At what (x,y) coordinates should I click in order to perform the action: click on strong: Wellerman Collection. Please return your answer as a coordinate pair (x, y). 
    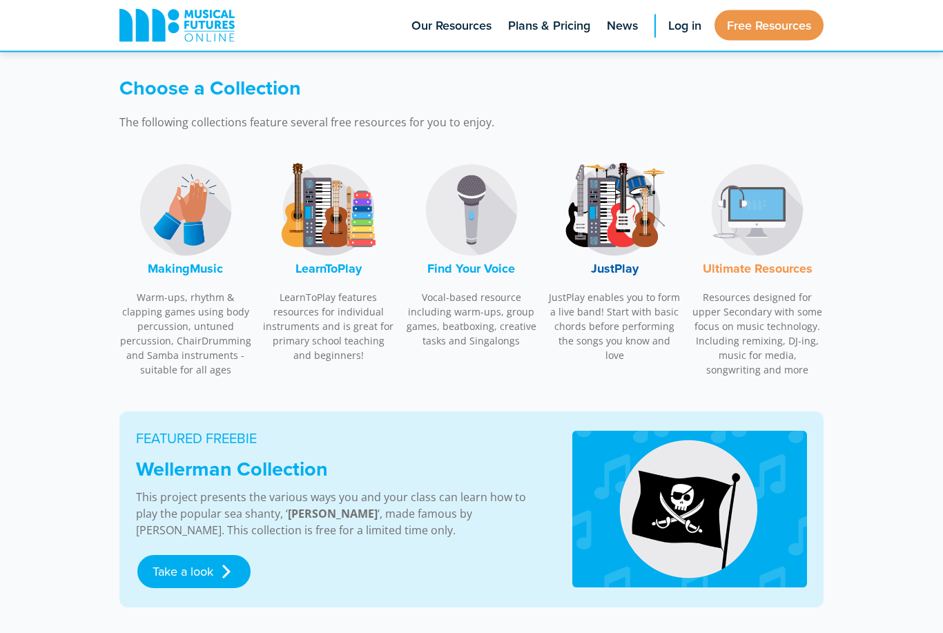
    Looking at the image, I should click on (232, 470).